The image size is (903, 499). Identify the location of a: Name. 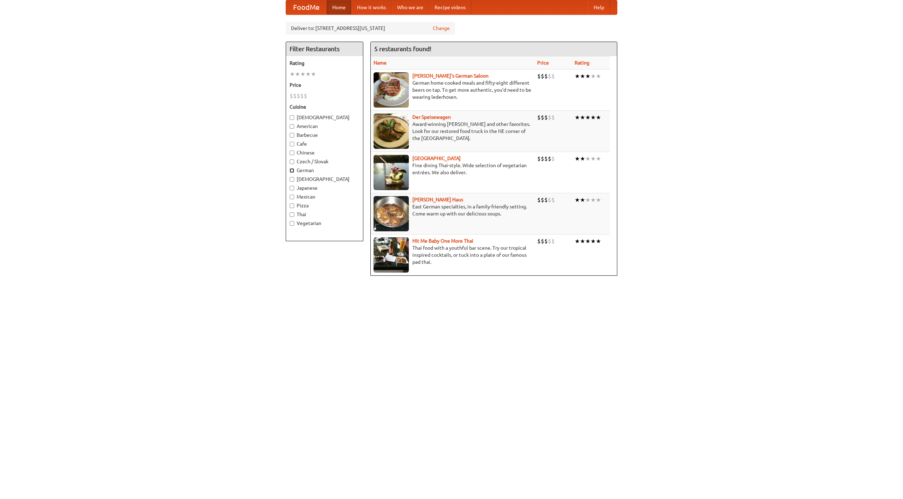
(380, 63).